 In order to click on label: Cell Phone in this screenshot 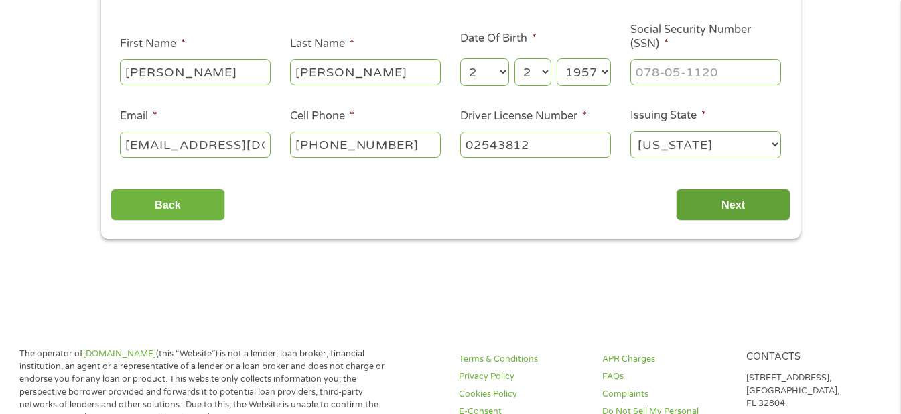, I will do `click(322, 116)`.